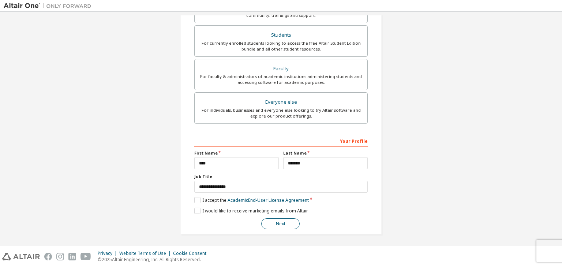 Image resolution: width=562 pixels, height=267 pixels. What do you see at coordinates (268, 200) in the screenshot?
I see `a: Academic End-User License Agreement` at bounding box center [268, 200].